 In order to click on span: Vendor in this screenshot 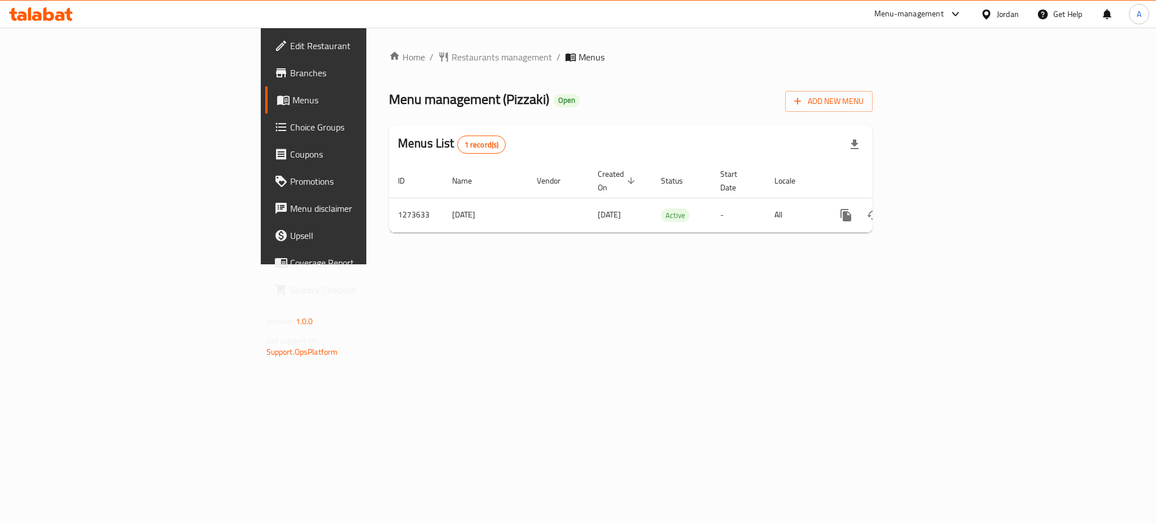, I will do `click(556, 181)`.